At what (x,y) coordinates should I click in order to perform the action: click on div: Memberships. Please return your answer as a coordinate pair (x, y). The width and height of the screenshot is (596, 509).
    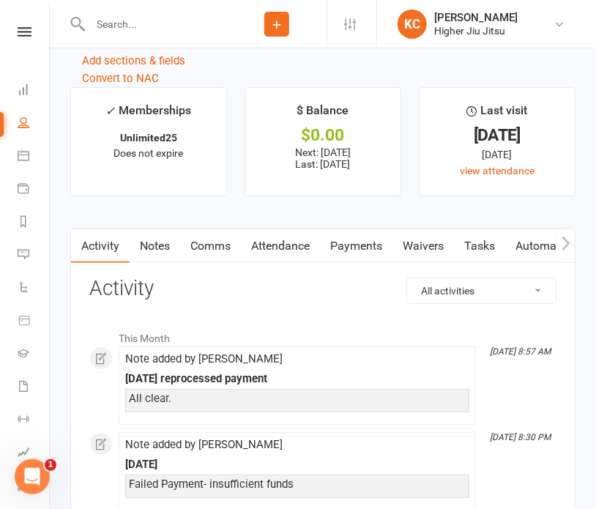
    Looking at the image, I should click on (148, 114).